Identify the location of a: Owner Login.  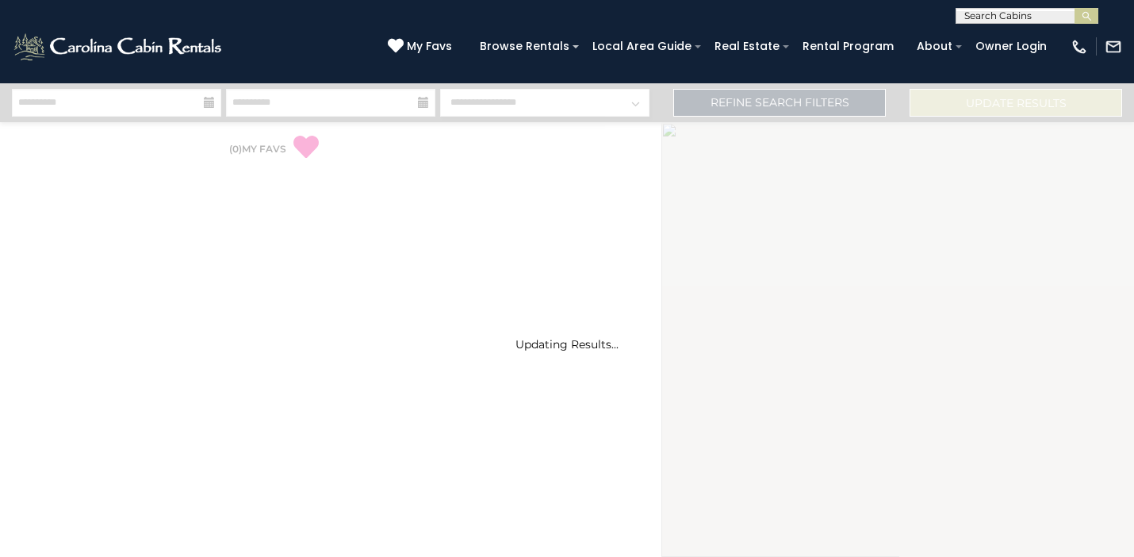
(1011, 46).